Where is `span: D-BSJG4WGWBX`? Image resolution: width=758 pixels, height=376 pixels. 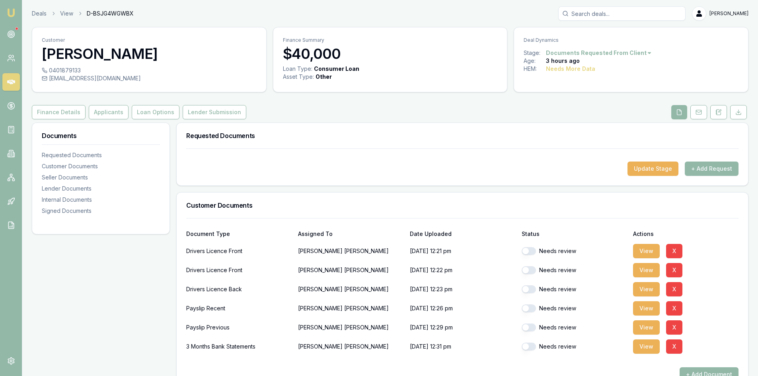 span: D-BSJG4WGWBX is located at coordinates (110, 14).